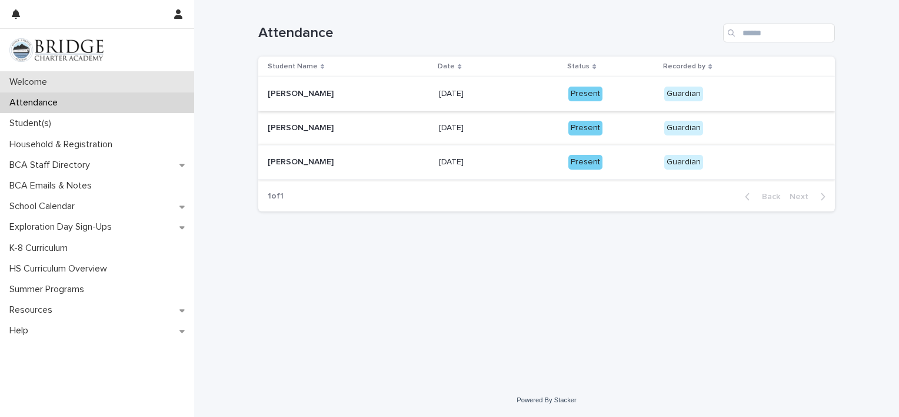  What do you see at coordinates (49, 289) in the screenshot?
I see `p: Summer Programs` at bounding box center [49, 289].